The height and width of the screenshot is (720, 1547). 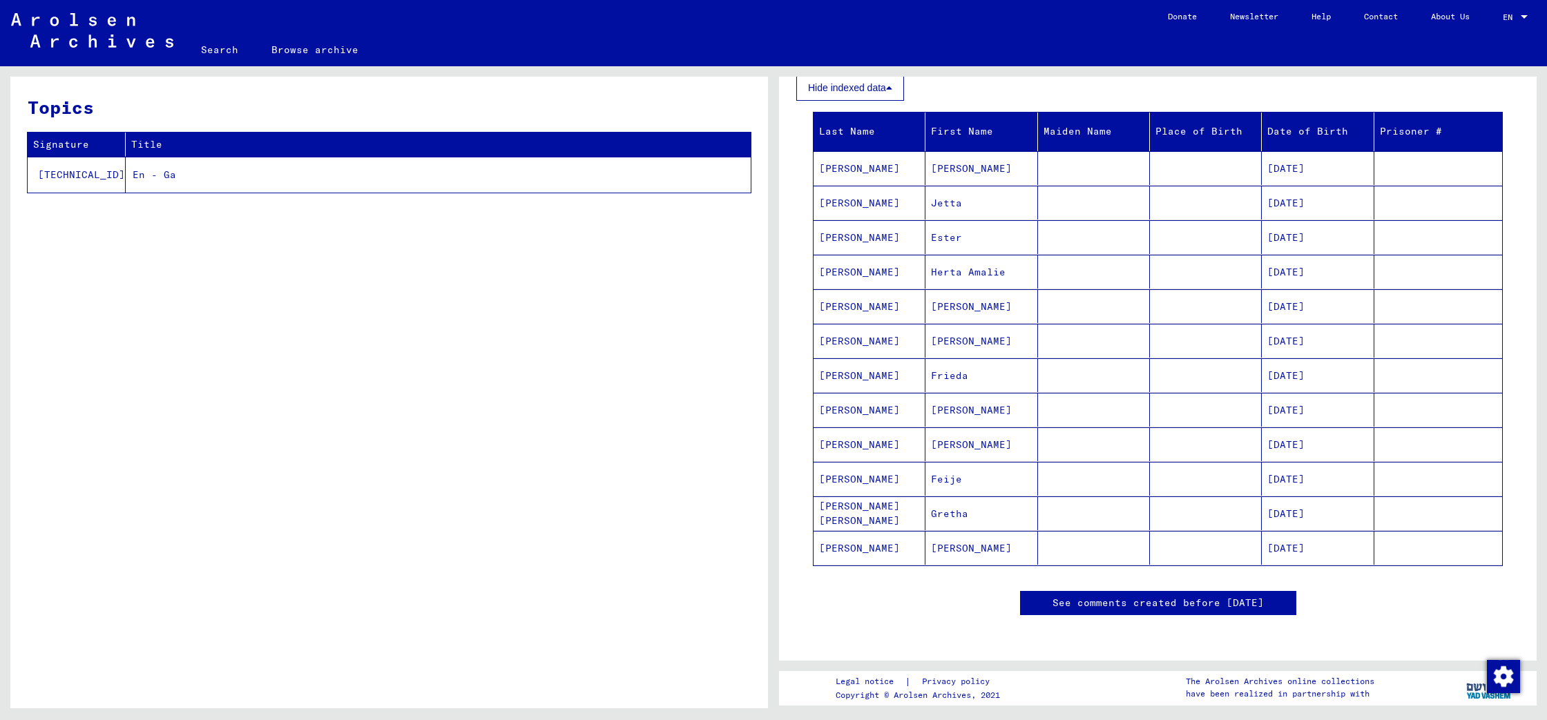 What do you see at coordinates (315, 50) in the screenshot?
I see `a: Browse archive` at bounding box center [315, 50].